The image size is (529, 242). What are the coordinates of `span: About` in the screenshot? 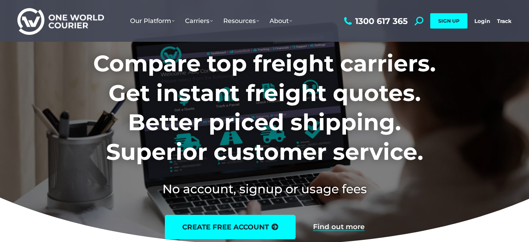 It's located at (281, 21).